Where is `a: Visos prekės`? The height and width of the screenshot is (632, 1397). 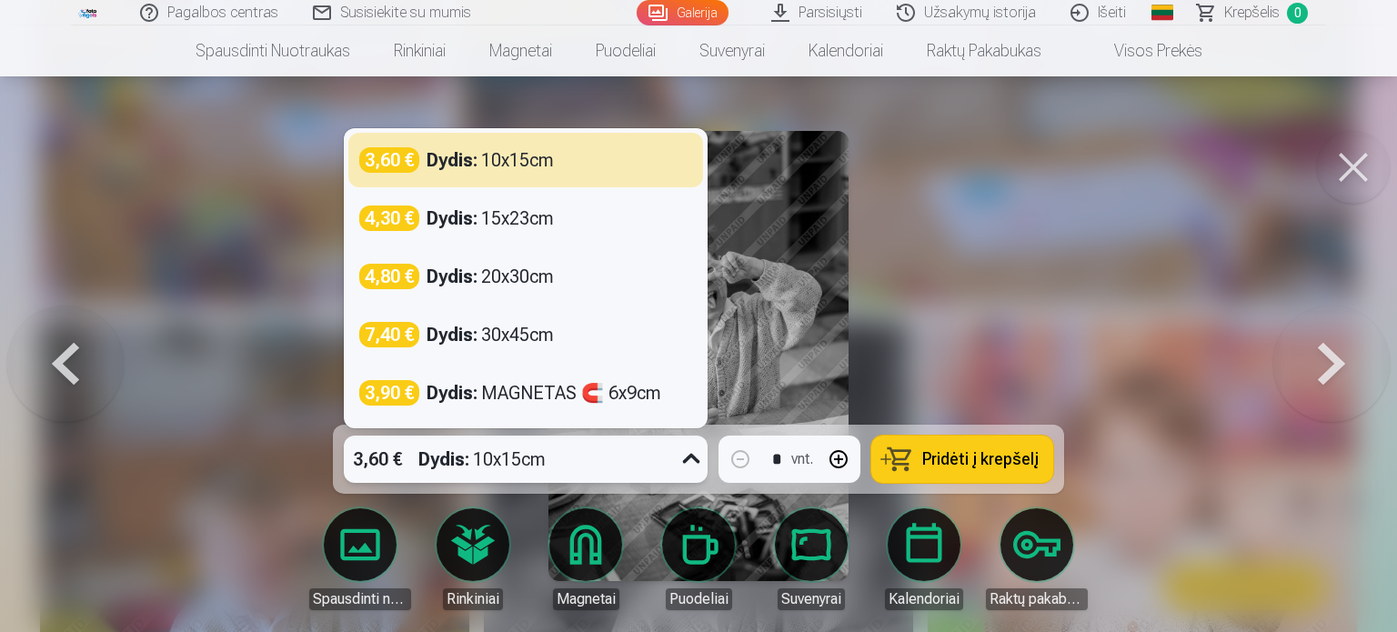 a: Visos prekės is located at coordinates (1143, 51).